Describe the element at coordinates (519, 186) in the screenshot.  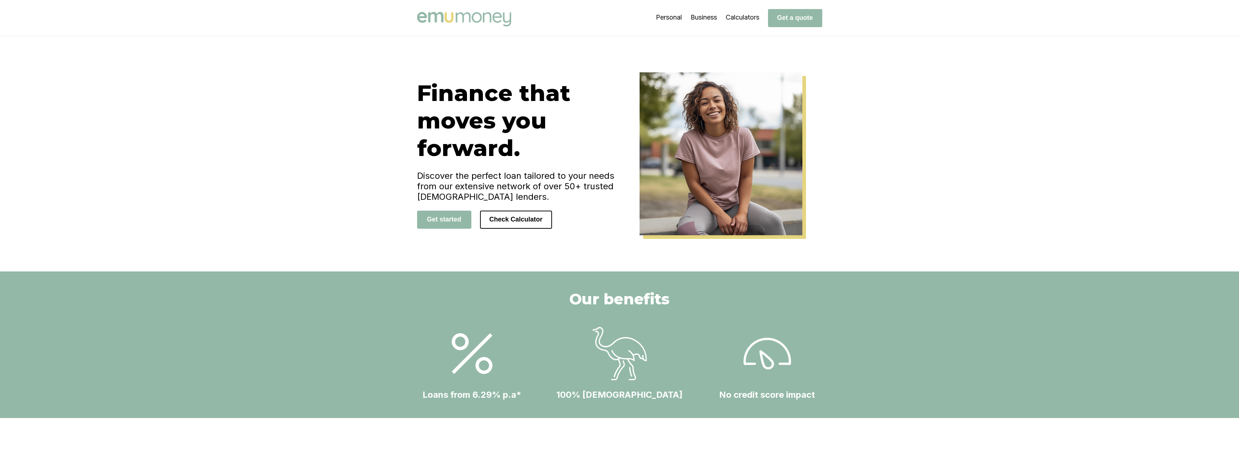
I see `h4: Discover the perfect loan tailored to your needs from our extensive network of over 50+ trusted [...` at that location.